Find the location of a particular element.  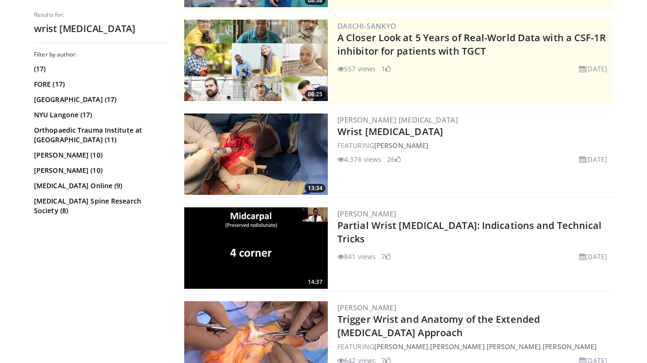

div: FEATURING , , , is located at coordinates (474, 346).